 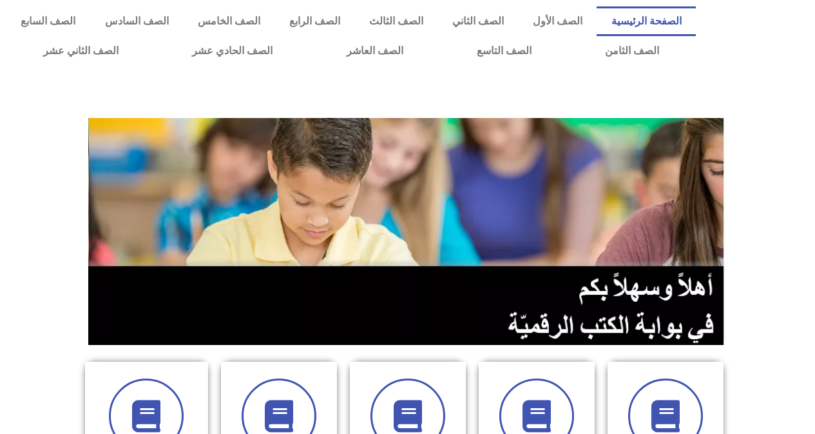 What do you see at coordinates (81, 51) in the screenshot?
I see `a: الصف الثاني عشر` at bounding box center [81, 51].